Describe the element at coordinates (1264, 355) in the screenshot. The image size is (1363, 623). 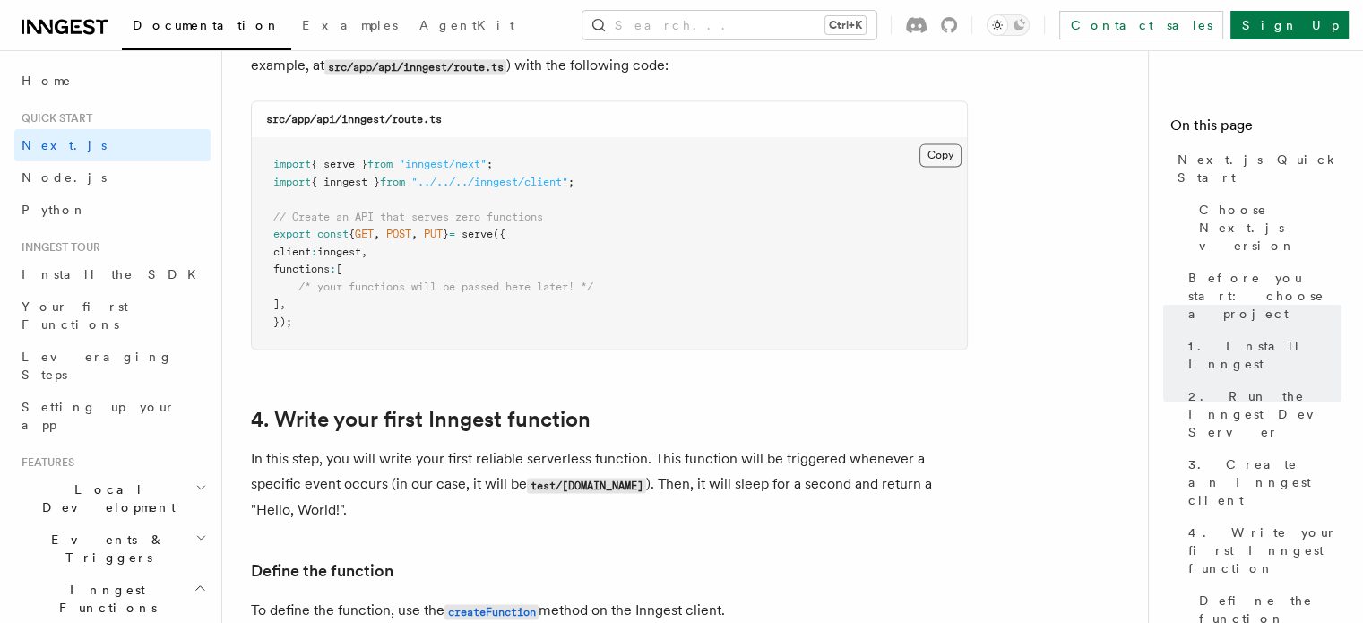
I see `span: 1. Install Inngest` at that location.